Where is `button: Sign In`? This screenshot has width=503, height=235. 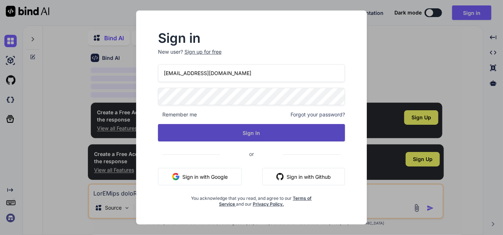
button: Sign In is located at coordinates (251, 133).